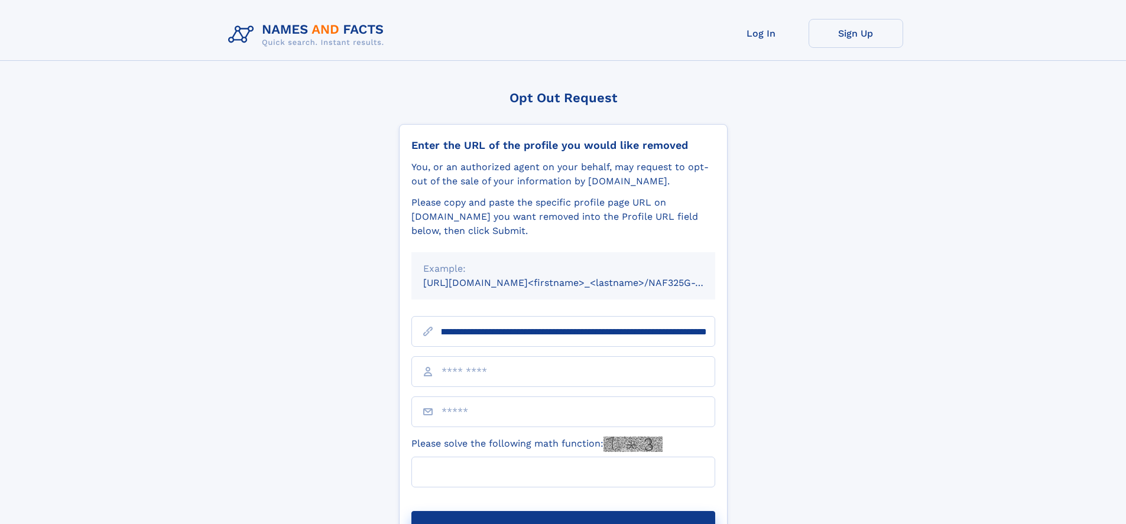  Describe the element at coordinates (761, 33) in the screenshot. I see `a: Log In` at that location.